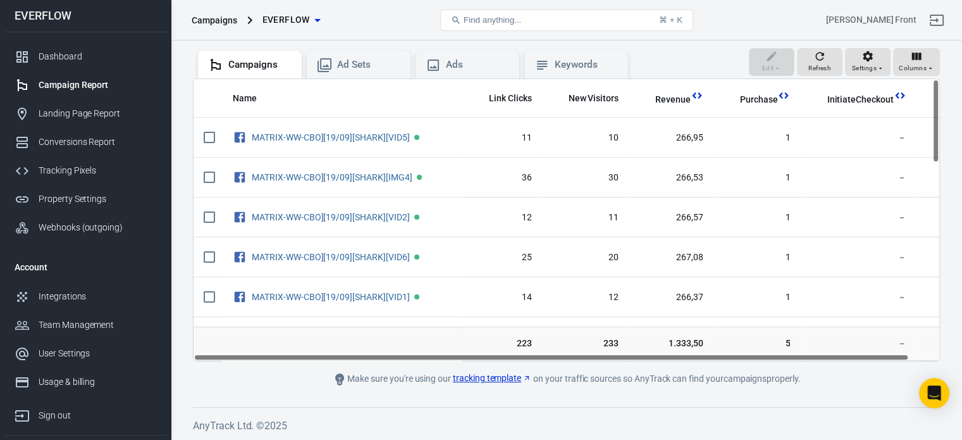 The image size is (962, 440). I want to click on div: Account id: KGa5hiGJ, so click(871, 20).